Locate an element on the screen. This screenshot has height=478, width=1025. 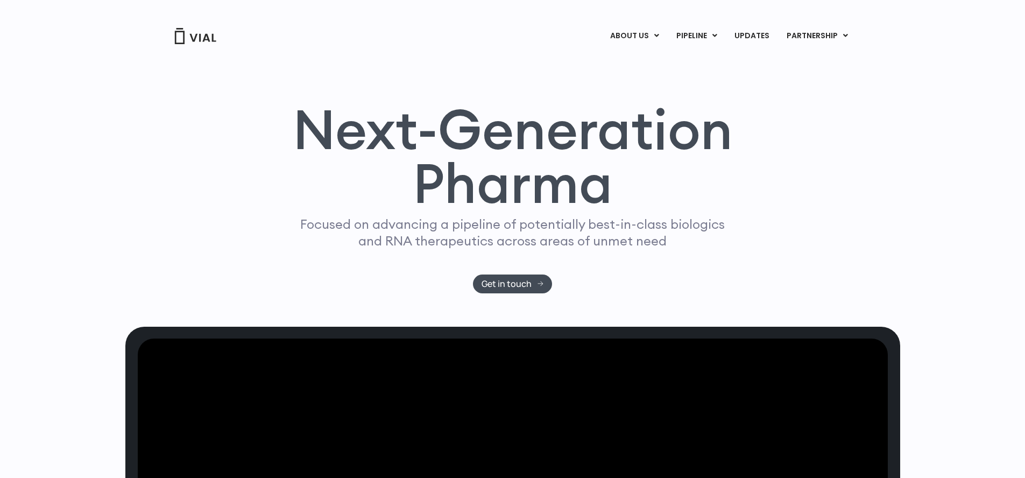
img: Vial Logo is located at coordinates (195, 36).